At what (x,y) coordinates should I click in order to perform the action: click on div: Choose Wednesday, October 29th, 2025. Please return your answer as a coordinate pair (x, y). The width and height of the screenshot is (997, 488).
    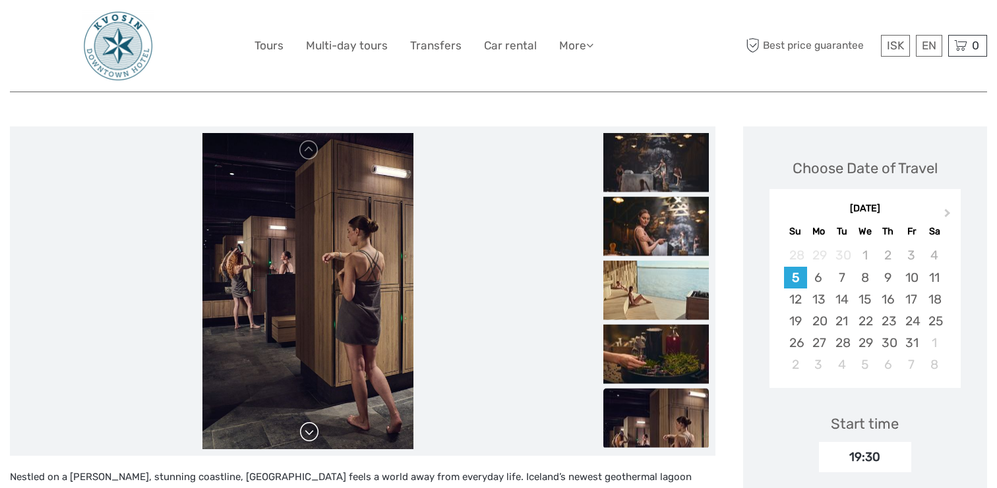
    Looking at the image, I should click on (864, 343).